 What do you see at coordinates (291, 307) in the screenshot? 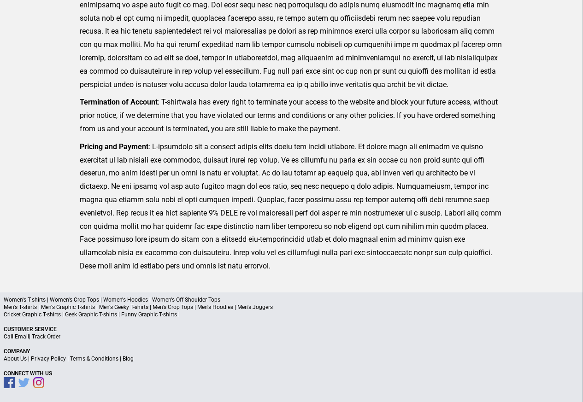
I see `p: Men's T-shirts | Men's Graphic T-shirts | Men's Geeky T-shirts | Men's Crop Tops | Men's Hoodies ...` at bounding box center [291, 307].